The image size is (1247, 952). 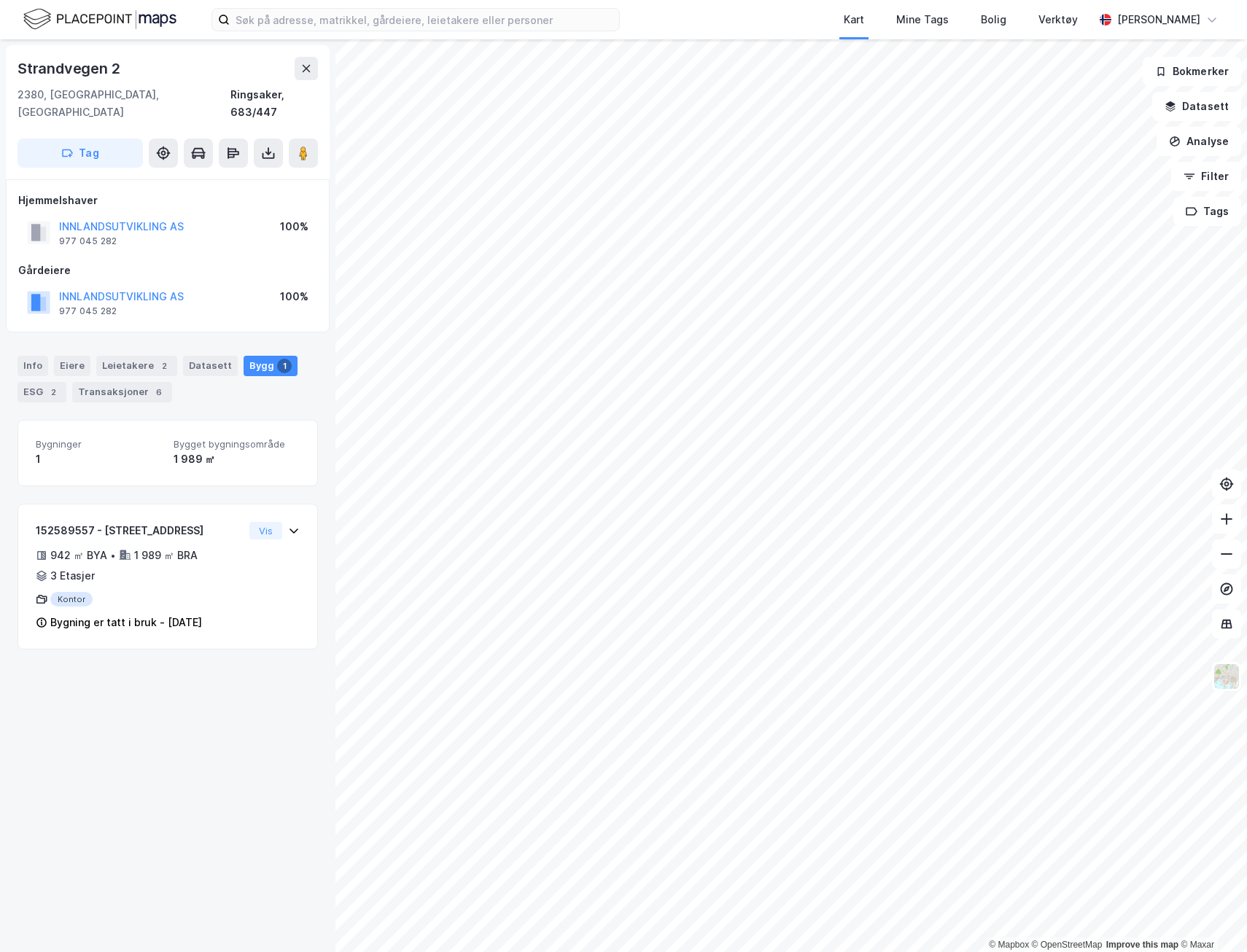 What do you see at coordinates (237, 459) in the screenshot?
I see `div: 1 989 ㎡` at bounding box center [237, 459].